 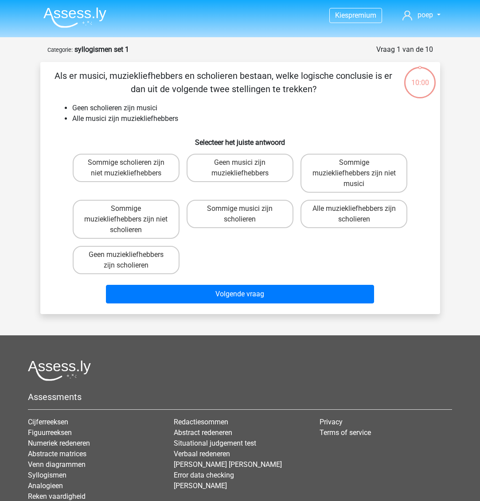 What do you see at coordinates (126, 168) in the screenshot?
I see `label: Sommige scholieren zijn niet muziekliefhebbers` at bounding box center [126, 168].